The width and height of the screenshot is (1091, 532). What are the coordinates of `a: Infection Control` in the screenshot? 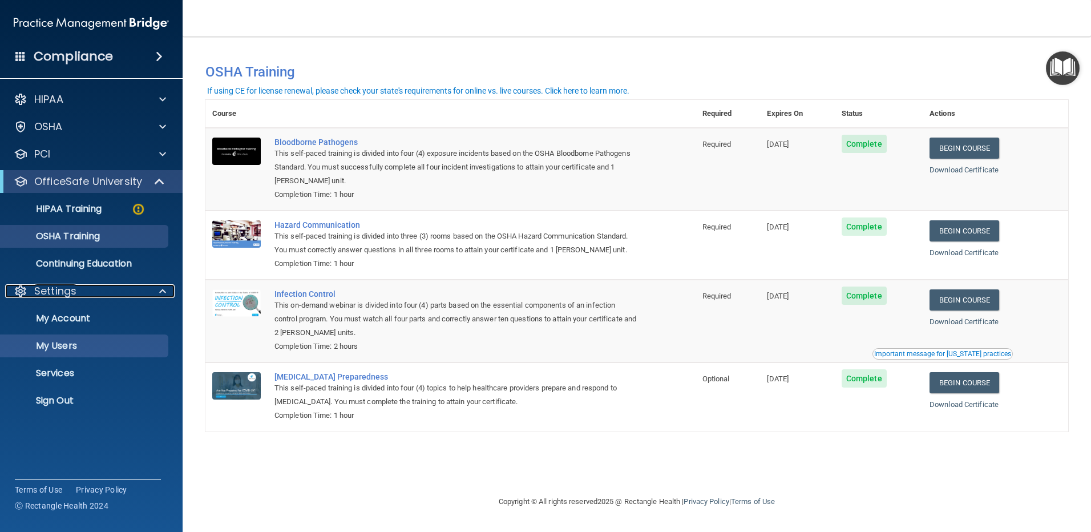 It's located at (456, 294).